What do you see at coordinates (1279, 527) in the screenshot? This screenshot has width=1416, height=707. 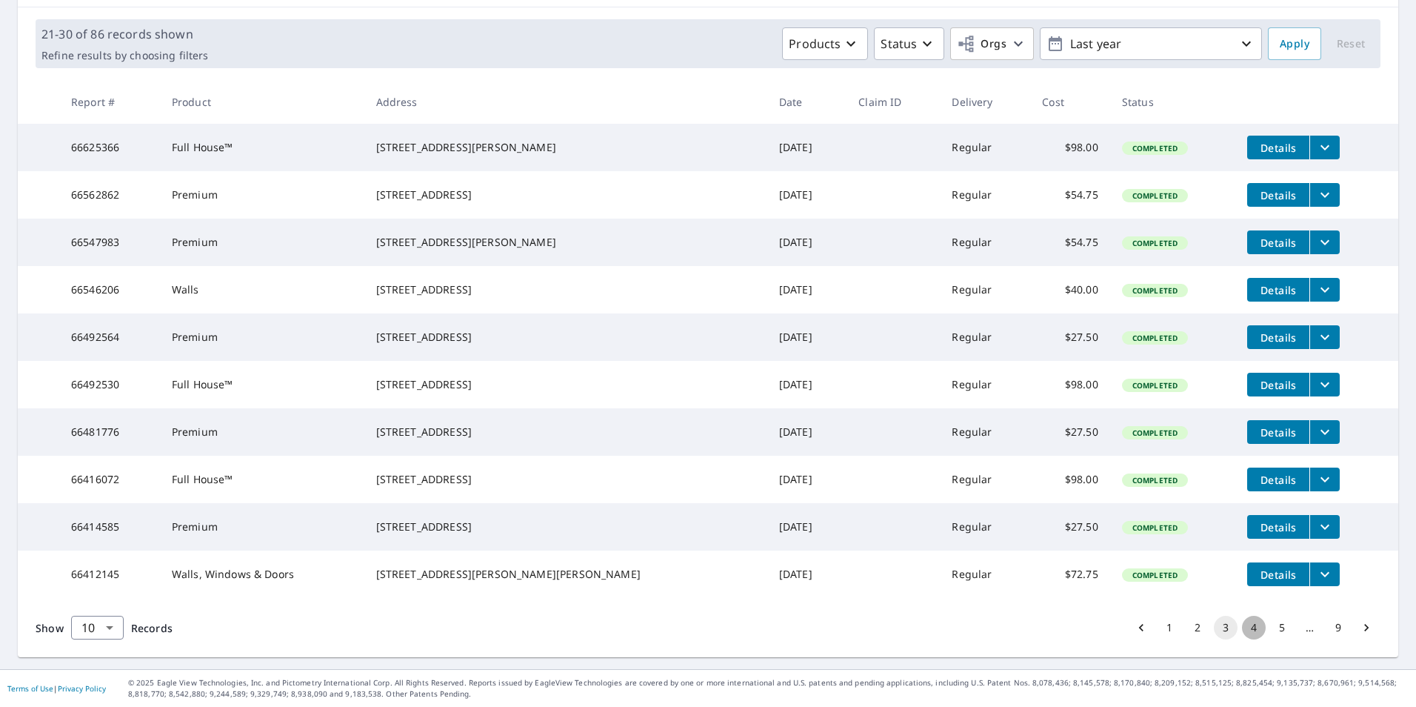 I see `button: detailsBtn-66414585` at bounding box center [1279, 527].